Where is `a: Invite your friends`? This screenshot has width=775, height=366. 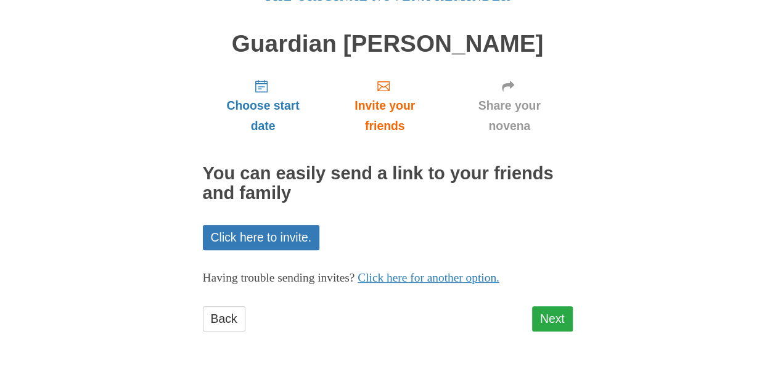 a: Invite your friends is located at coordinates (384, 105).